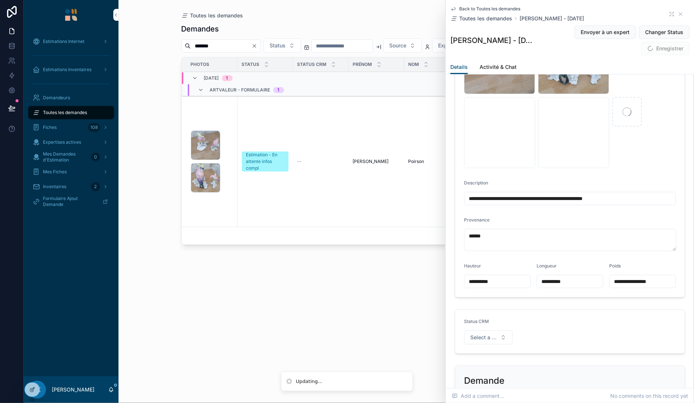 The width and height of the screenshot is (694, 403). What do you see at coordinates (71, 157) in the screenshot?
I see `a: Mes Demandes d'Estimation0` at bounding box center [71, 157].